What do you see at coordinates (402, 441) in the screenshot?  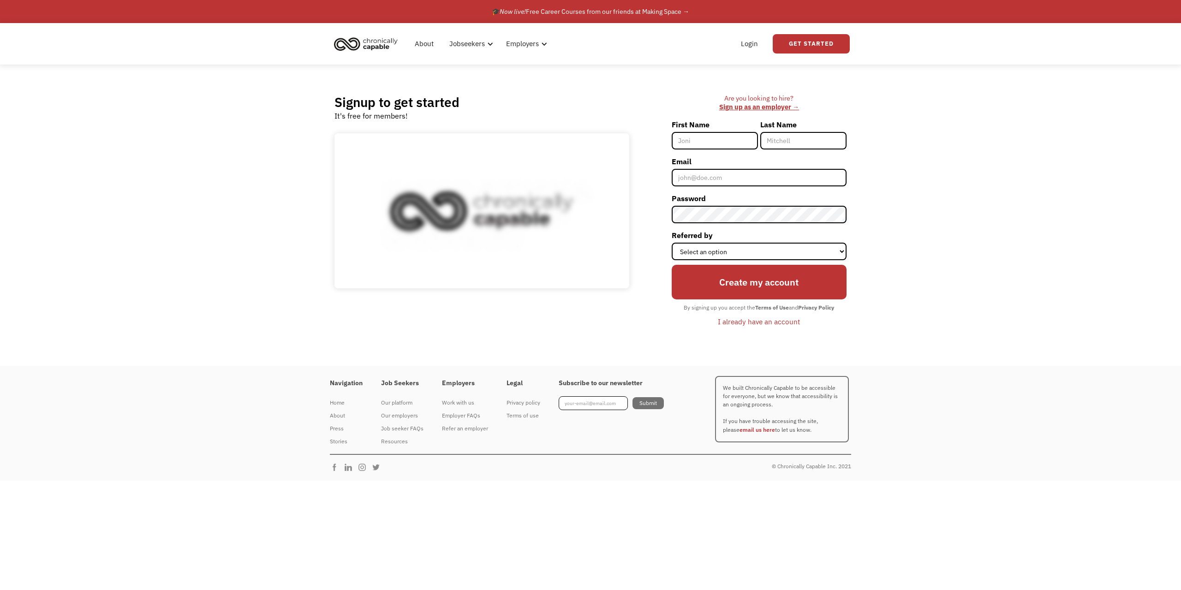 I see `div: Resources` at bounding box center [402, 441].